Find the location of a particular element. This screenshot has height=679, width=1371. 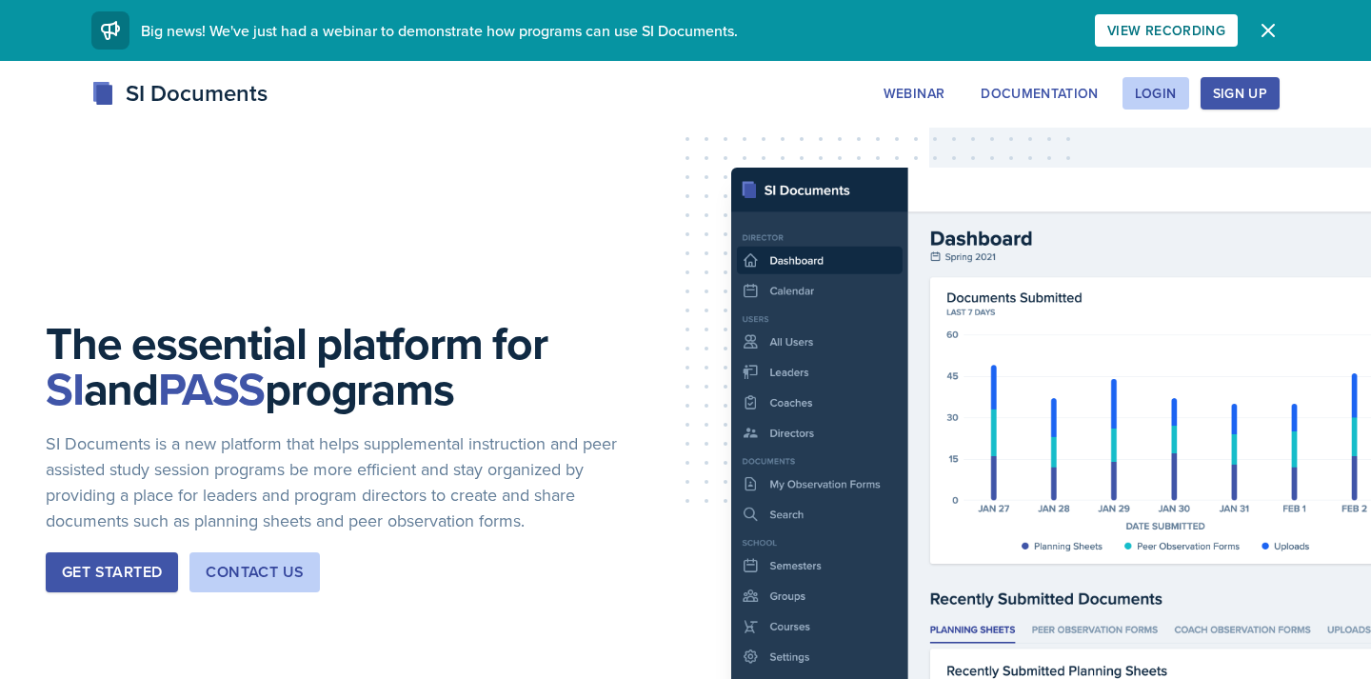

button: Webinar is located at coordinates (914, 93).